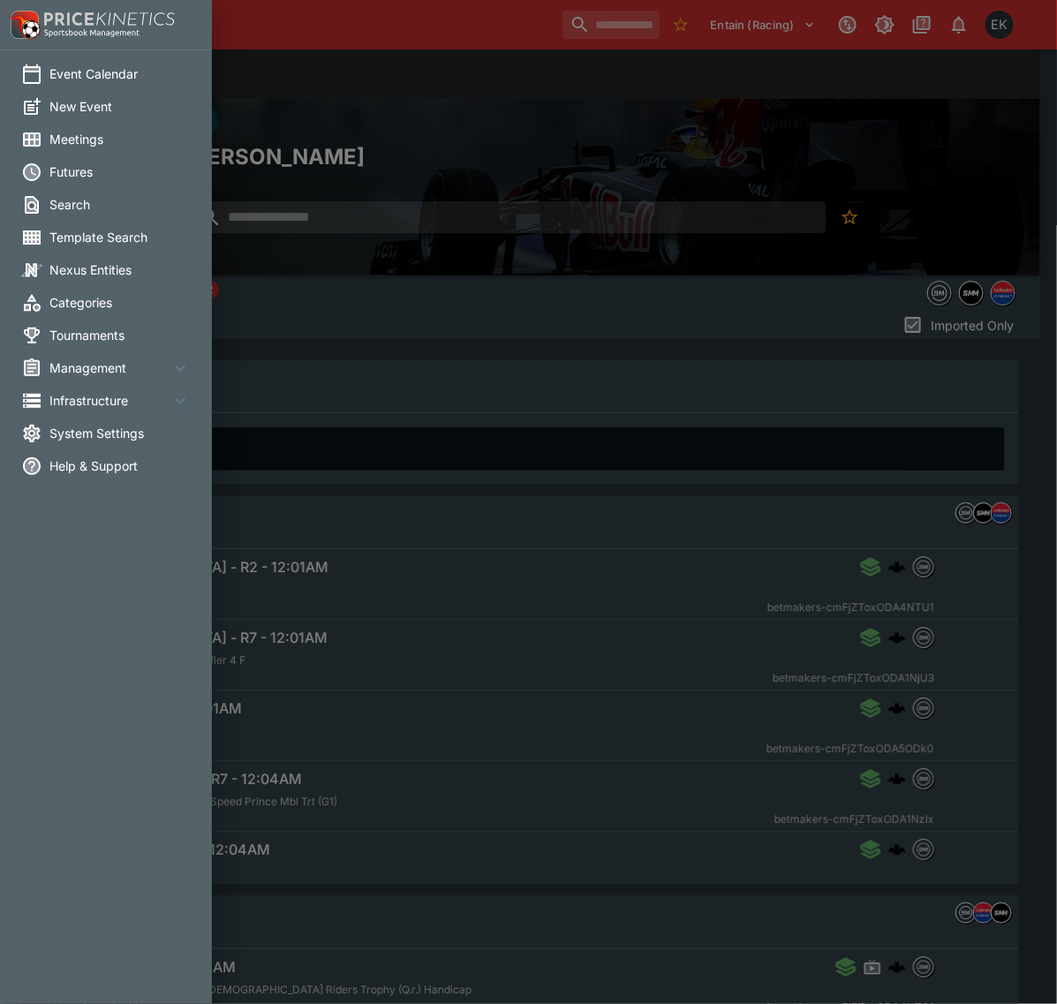  What do you see at coordinates (110, 400) in the screenshot?
I see `span: Infrastructure` at bounding box center [110, 400].